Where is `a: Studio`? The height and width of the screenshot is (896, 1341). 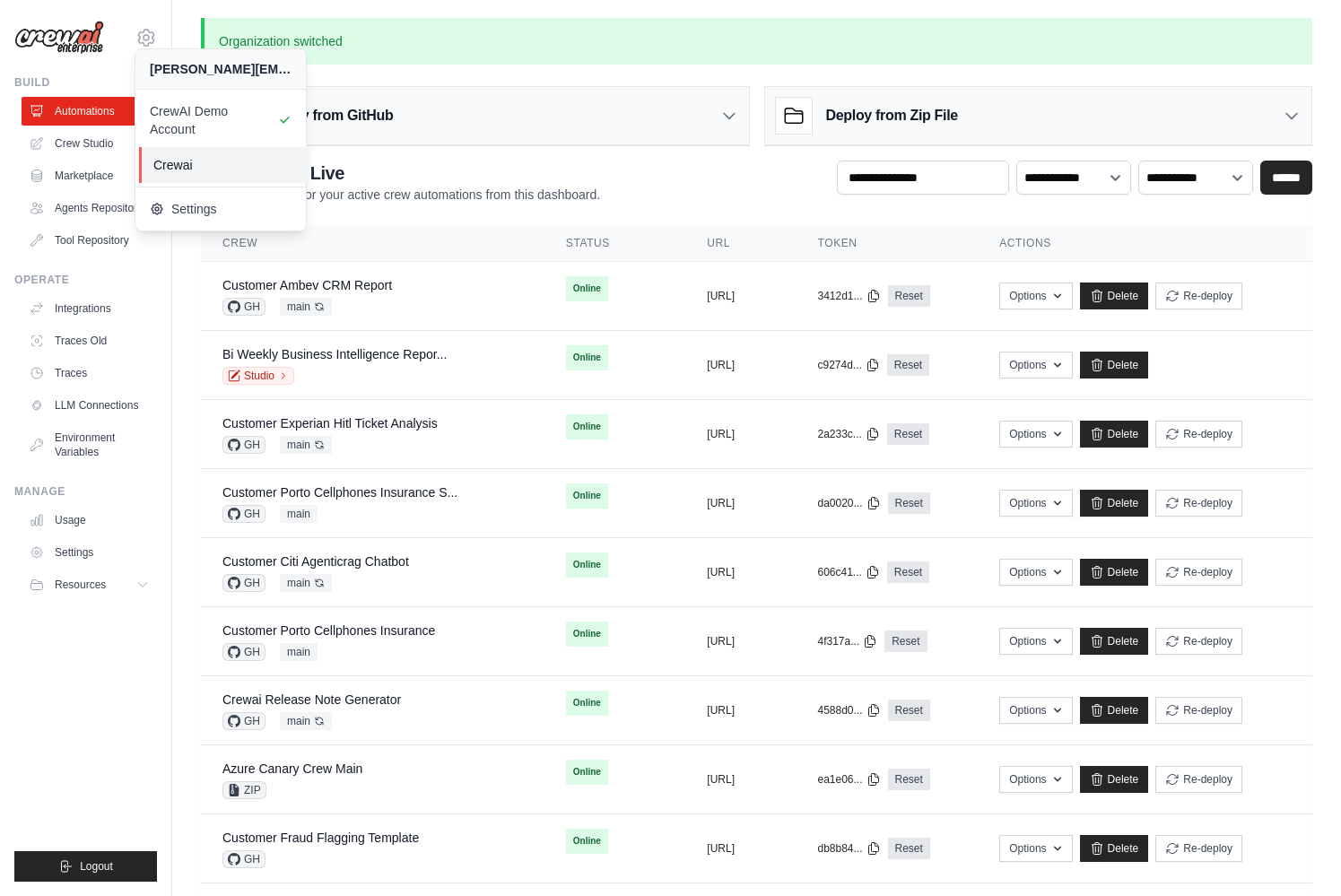 a: Studio is located at coordinates (259, 376).